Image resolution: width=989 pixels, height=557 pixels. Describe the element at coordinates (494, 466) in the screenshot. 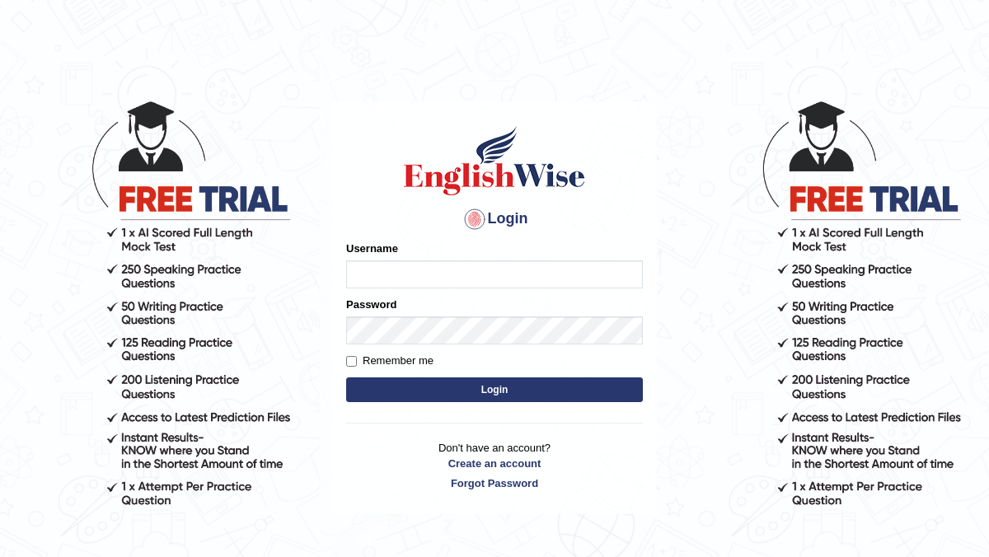

I see `p: Don't have an account?` at that location.